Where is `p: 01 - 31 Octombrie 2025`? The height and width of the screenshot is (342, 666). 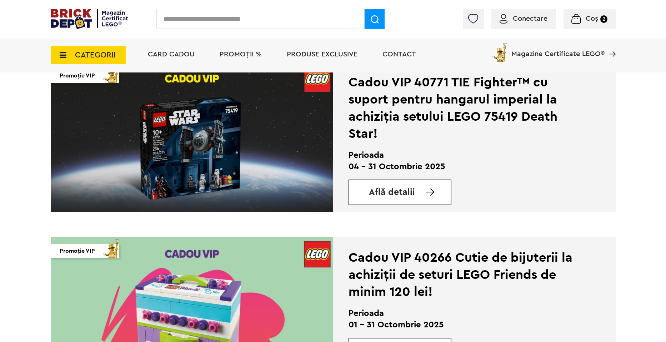
p: 01 - 31 Octombrie 2025 is located at coordinates (464, 325).